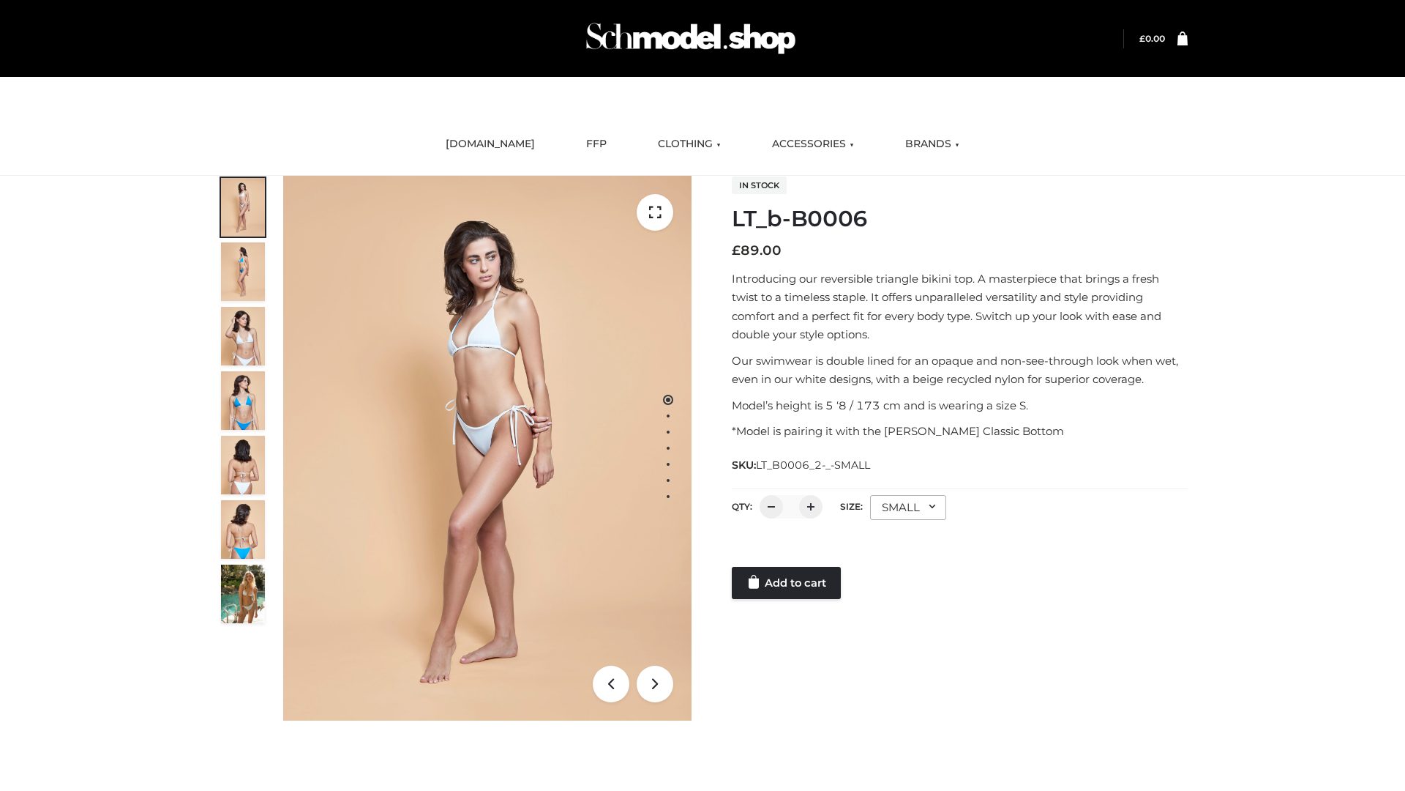  Describe the element at coordinates (691, 38) in the screenshot. I see `img: Schmodel Admin 964` at that location.